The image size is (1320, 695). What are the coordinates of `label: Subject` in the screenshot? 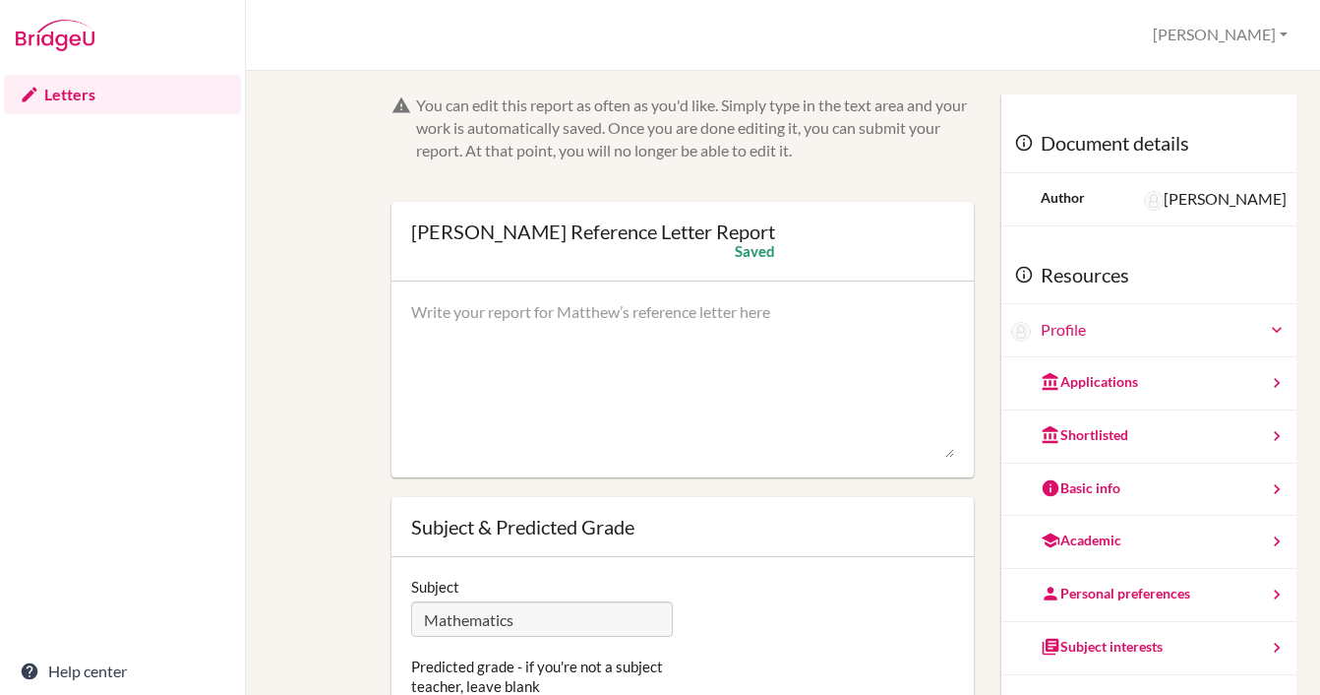 It's located at (435, 586).